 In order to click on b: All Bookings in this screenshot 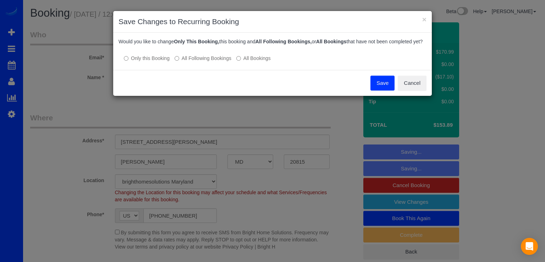, I will do `click(331, 42)`.